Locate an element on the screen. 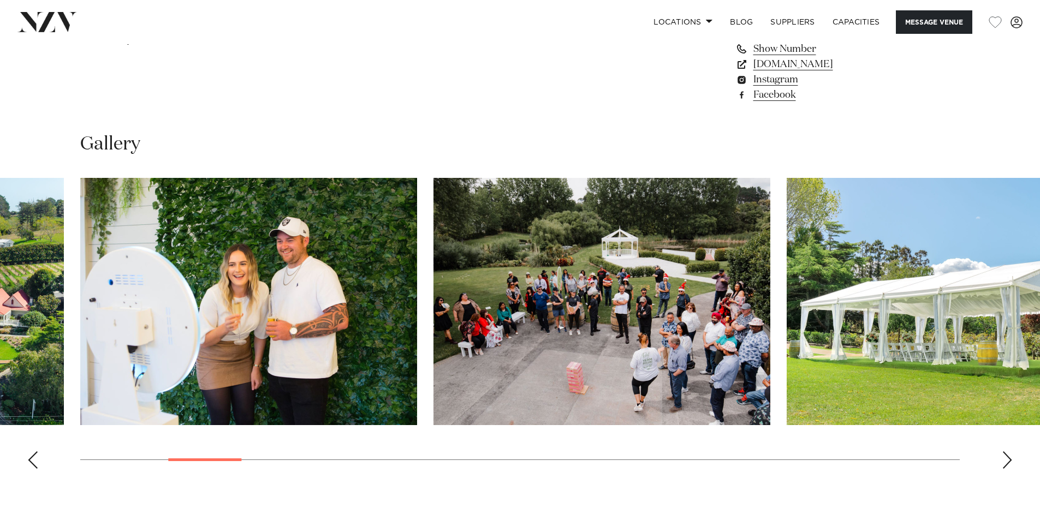  h2: Gallery is located at coordinates (110, 144).